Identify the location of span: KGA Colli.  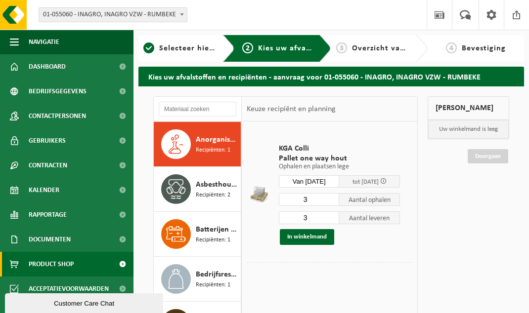
(339, 149).